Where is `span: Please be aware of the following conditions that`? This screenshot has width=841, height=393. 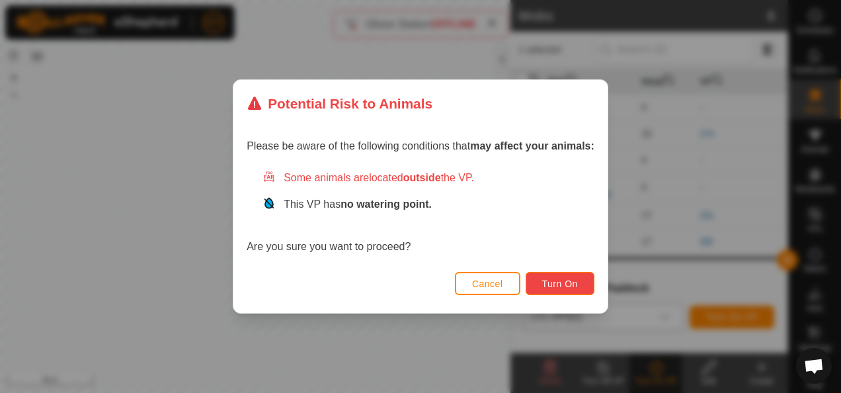
span: Please be aware of the following conditions that is located at coordinates (420, 145).